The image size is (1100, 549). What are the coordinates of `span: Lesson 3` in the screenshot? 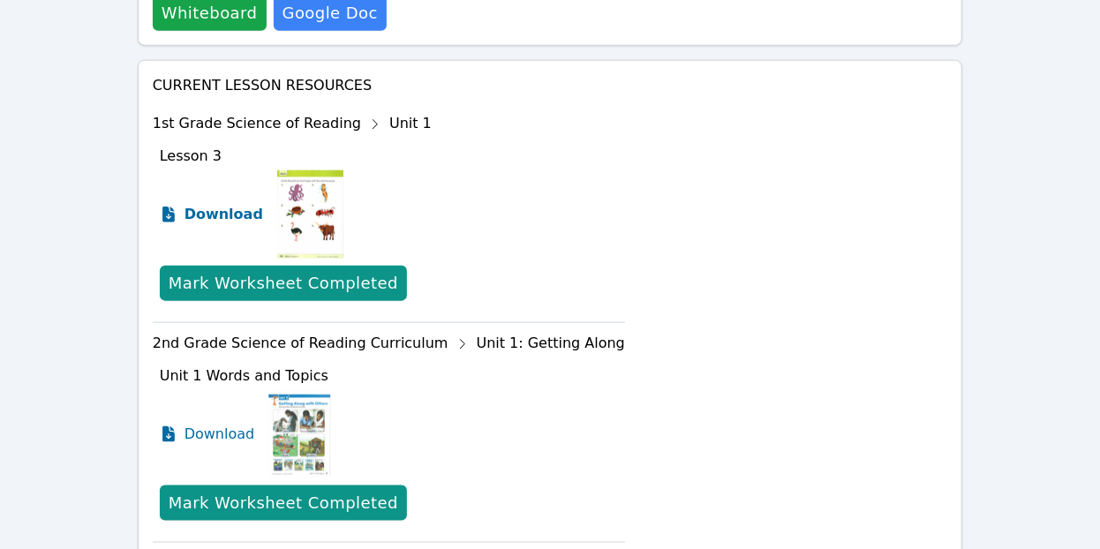 It's located at (191, 155).